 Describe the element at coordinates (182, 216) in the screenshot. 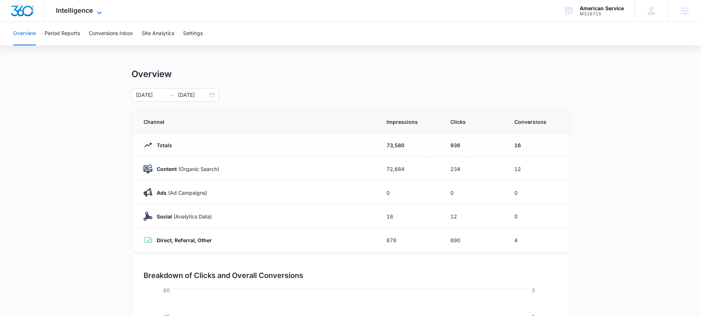

I see `p: (Analytics Data)` at that location.